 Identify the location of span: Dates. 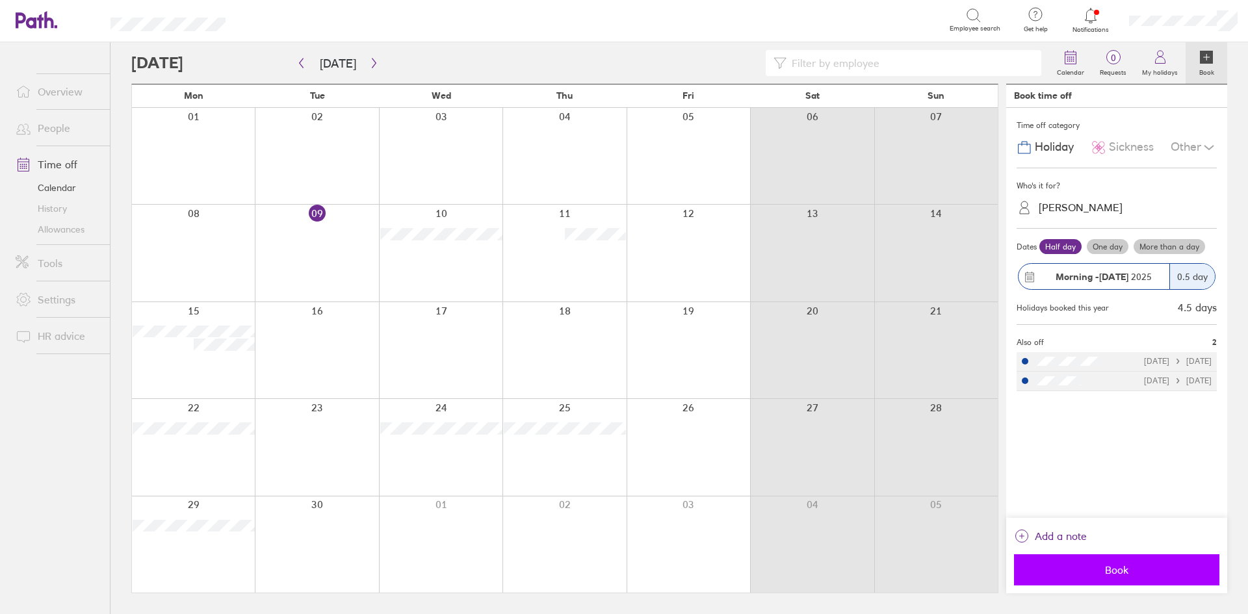
(1026, 247).